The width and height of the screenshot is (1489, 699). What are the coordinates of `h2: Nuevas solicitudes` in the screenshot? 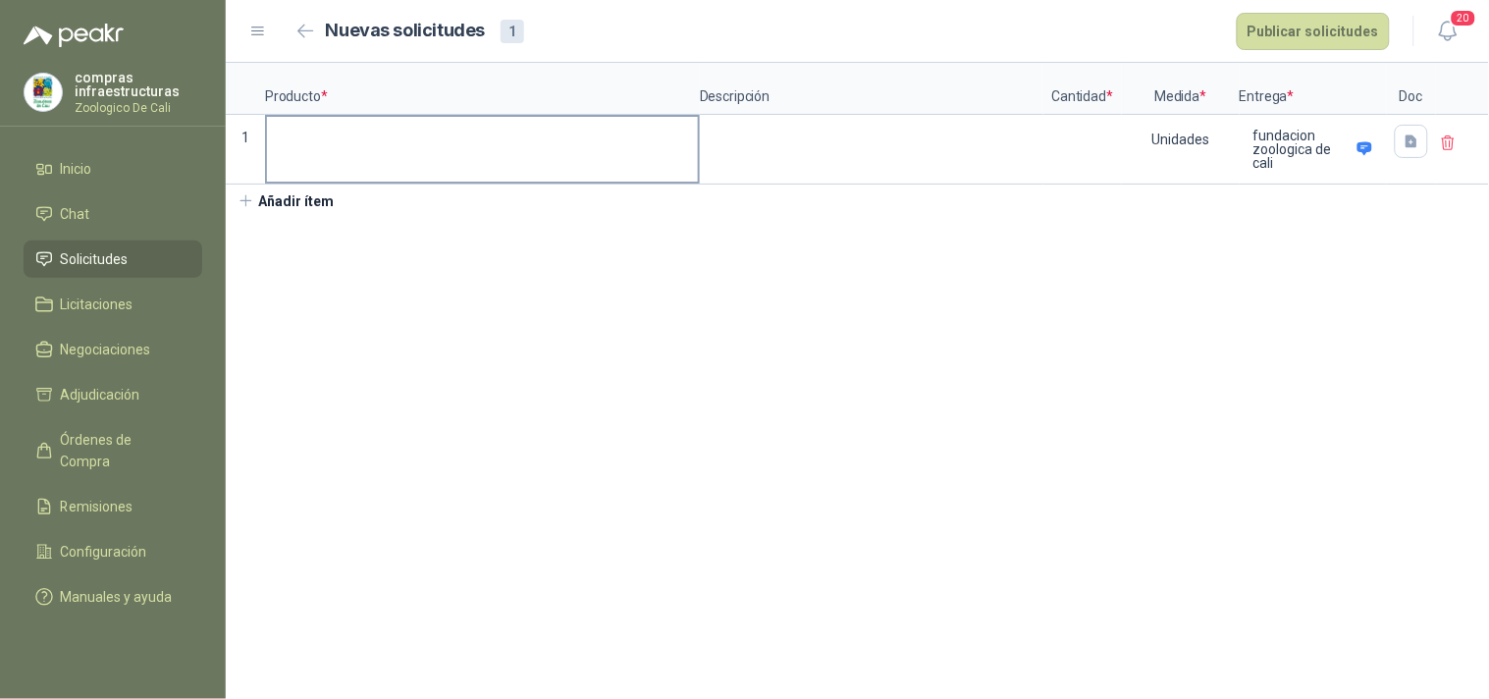 It's located at (405, 30).